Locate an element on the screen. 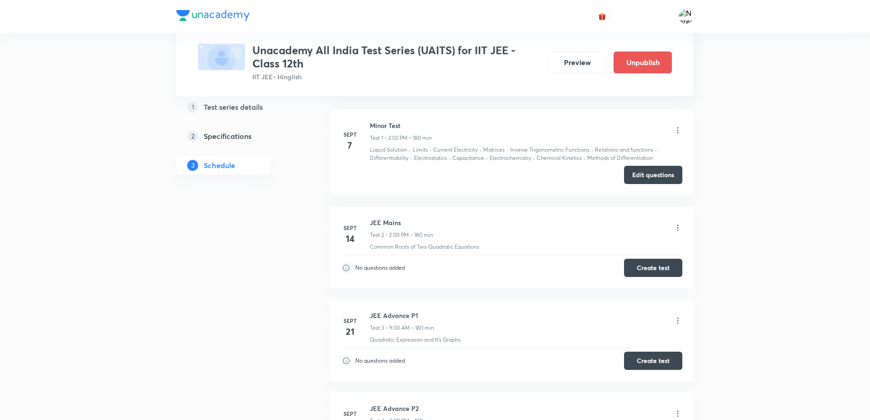 The width and height of the screenshot is (870, 420). p: 2 is located at coordinates (193, 136).